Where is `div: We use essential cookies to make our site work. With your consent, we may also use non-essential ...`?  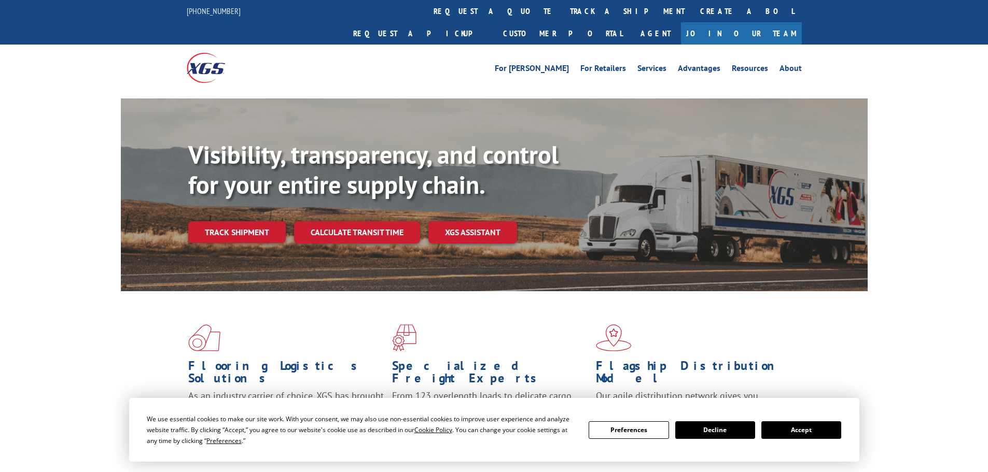
div: We use essential cookies to make our site work. With your consent, we may also use non-essential ... is located at coordinates (361, 430).